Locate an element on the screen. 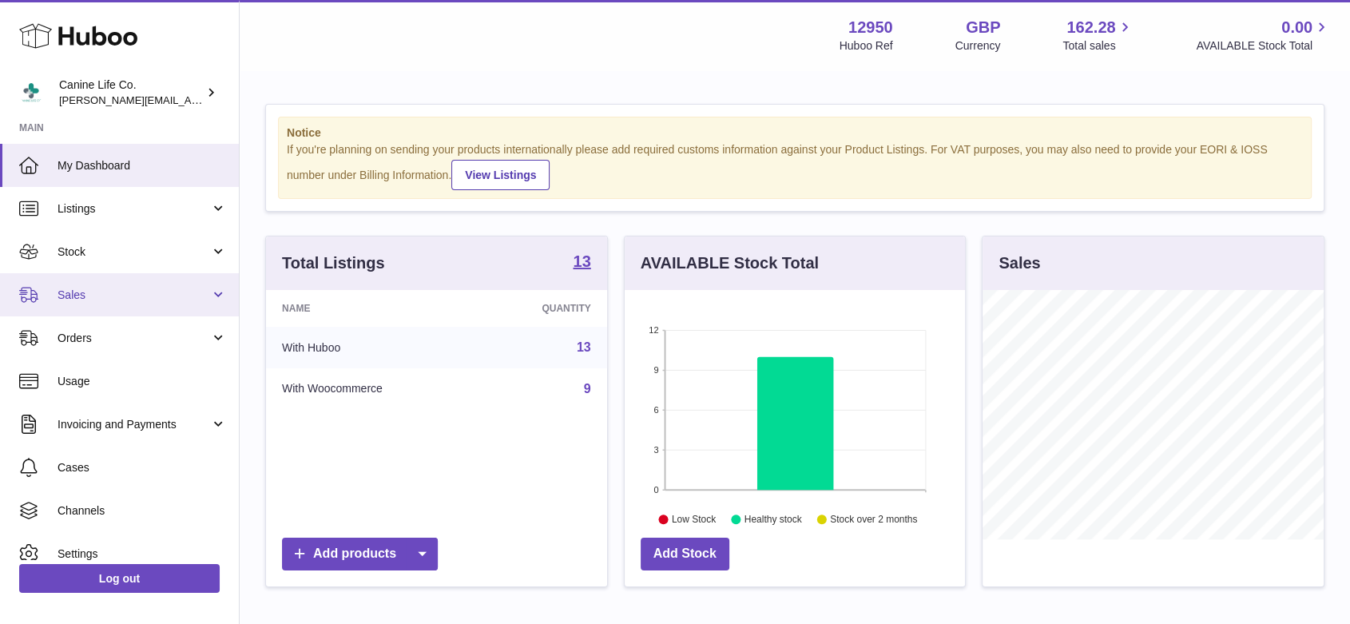 This screenshot has height=624, width=1350. strong: Notice is located at coordinates (795, 133).